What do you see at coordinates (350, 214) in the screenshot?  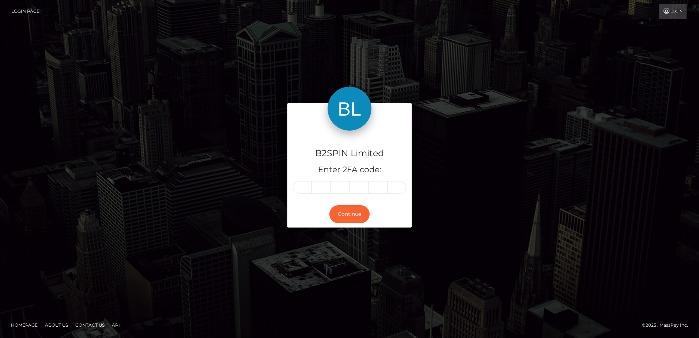 I see `button: Continue` at bounding box center [350, 214].